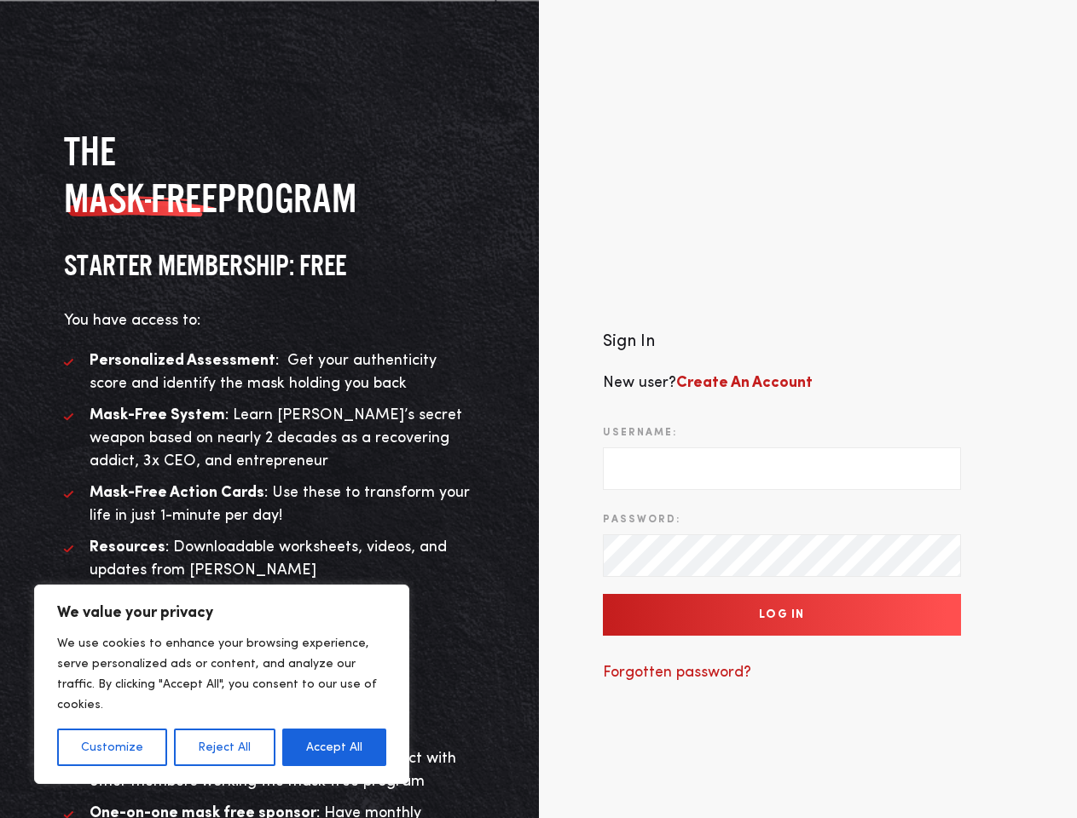 This screenshot has width=1077, height=818. I want to click on span: : Get your authenticity score and identify the mask holding you back, so click(263, 372).